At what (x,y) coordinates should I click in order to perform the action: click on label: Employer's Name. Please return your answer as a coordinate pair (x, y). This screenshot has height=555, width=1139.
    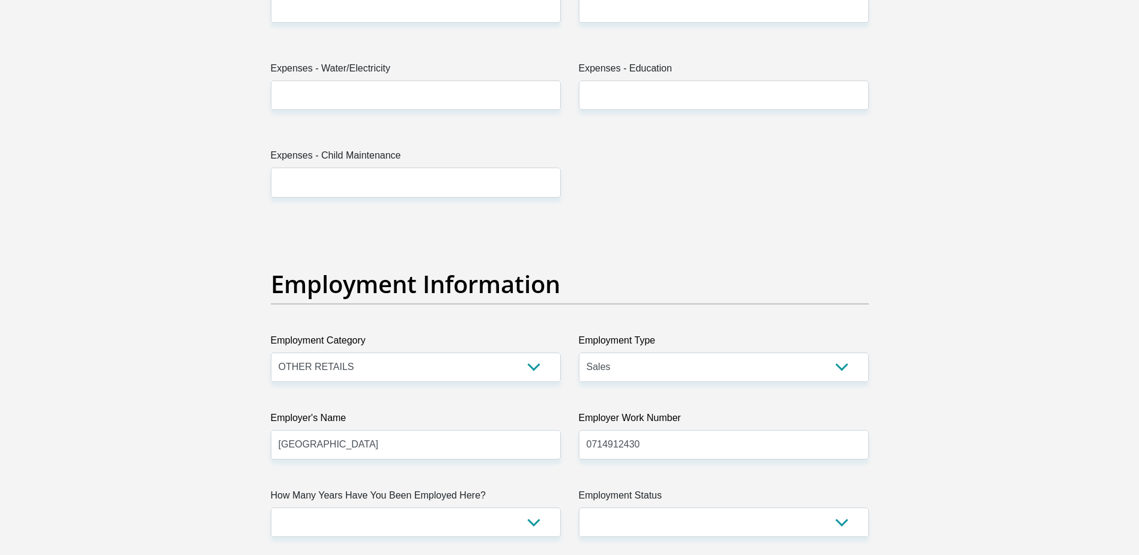
    Looking at the image, I should click on (416, 420).